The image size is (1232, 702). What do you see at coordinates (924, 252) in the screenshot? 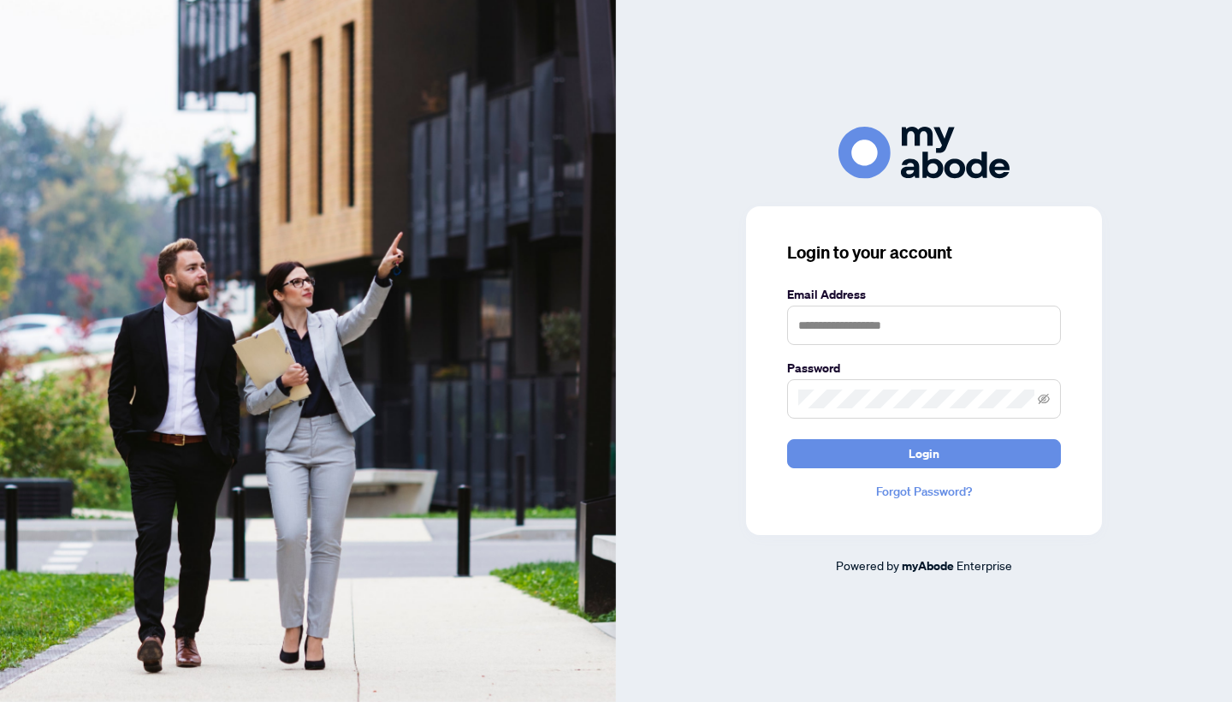
I see `h3: Login to your account` at bounding box center [924, 252].